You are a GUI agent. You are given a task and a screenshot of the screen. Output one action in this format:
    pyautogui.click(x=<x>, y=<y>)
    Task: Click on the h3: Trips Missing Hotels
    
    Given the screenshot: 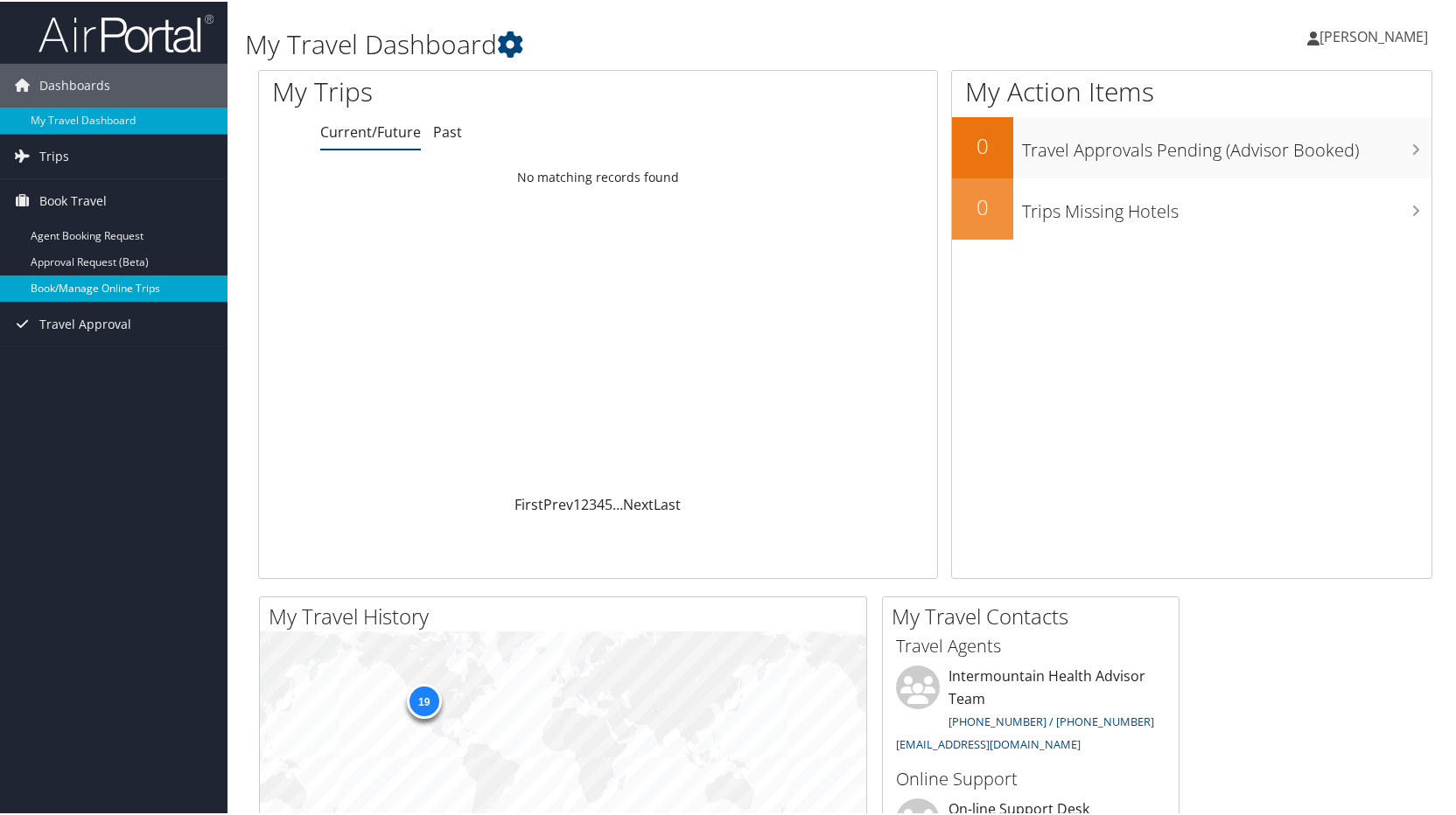 What is the action you would take?
    pyautogui.click(x=1227, y=205)
    